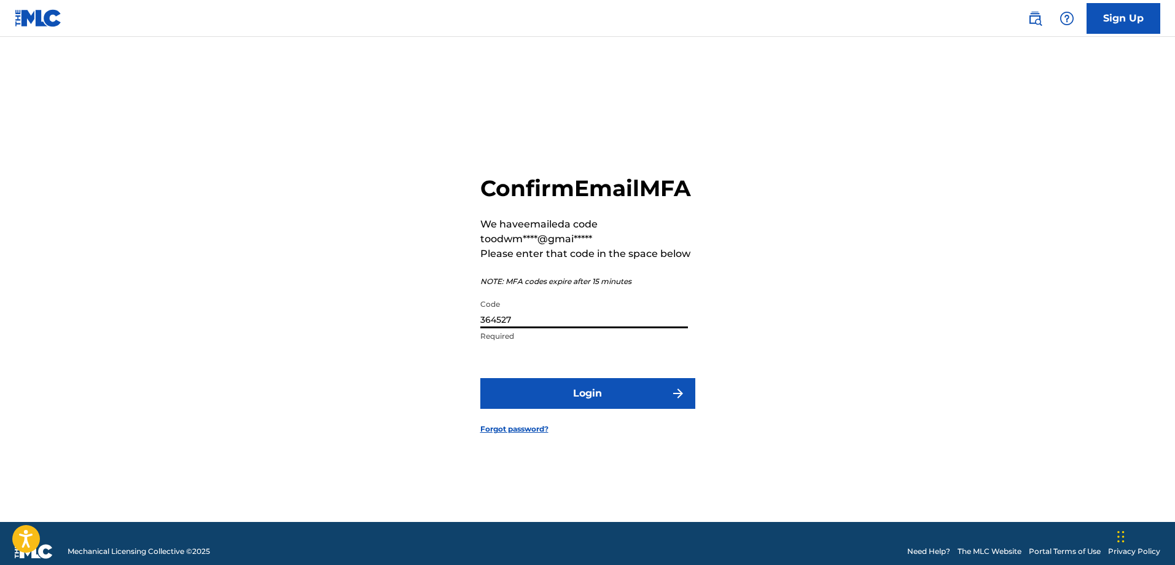  I want to click on a: Sign Up, so click(1124, 18).